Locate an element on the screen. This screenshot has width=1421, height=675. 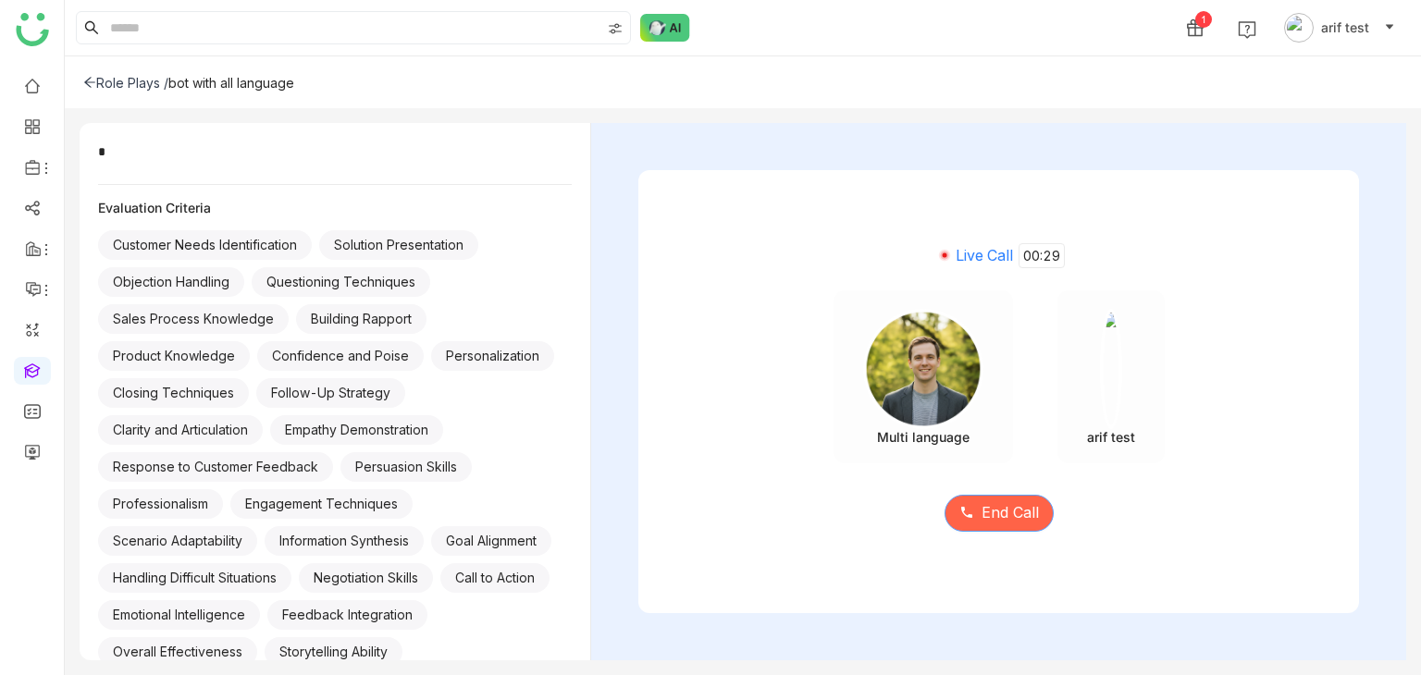
div: Feedback Integration is located at coordinates (347, 615).